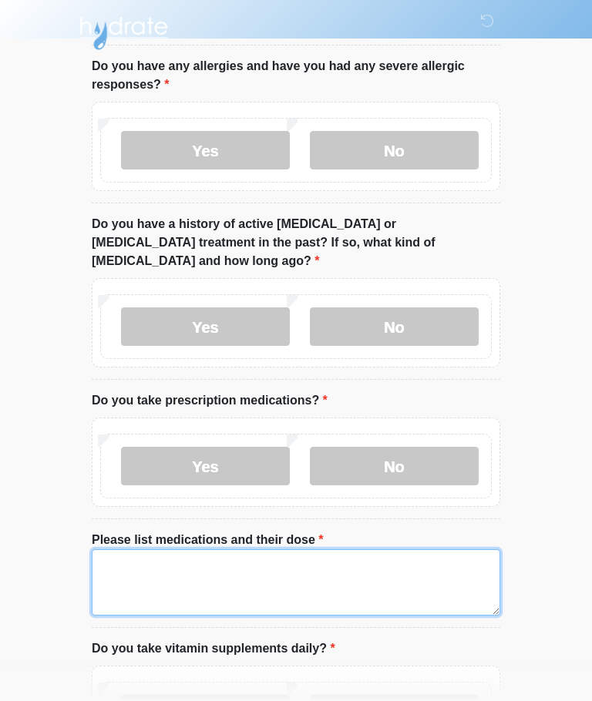 This screenshot has width=592, height=701. What do you see at coordinates (123, 31) in the screenshot?
I see `img: Hydrate IV Bar - Arcadia Logo` at bounding box center [123, 31].